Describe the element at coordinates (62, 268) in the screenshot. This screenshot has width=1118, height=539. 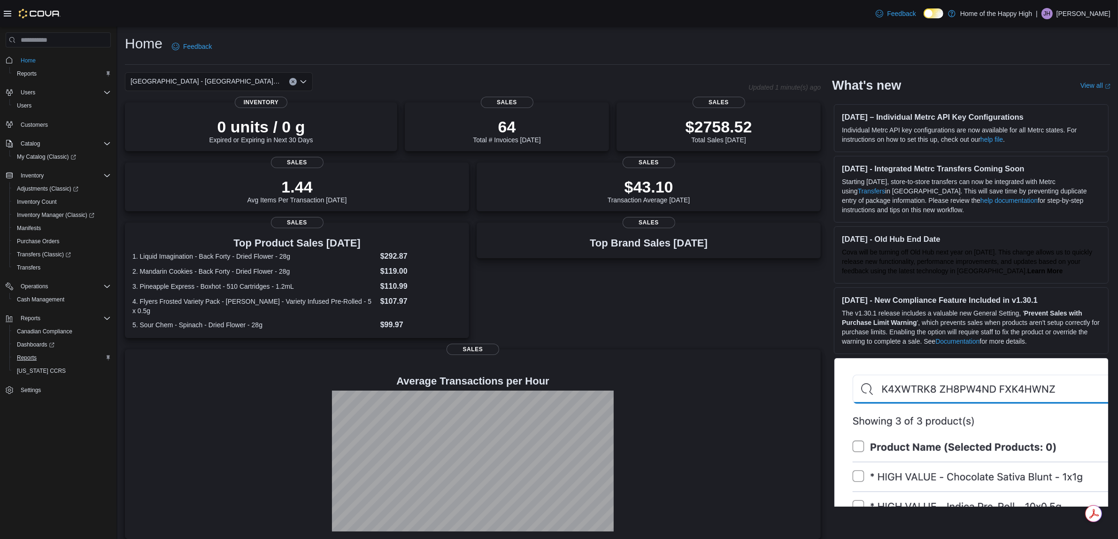
I see `span: Transfers` at that location.